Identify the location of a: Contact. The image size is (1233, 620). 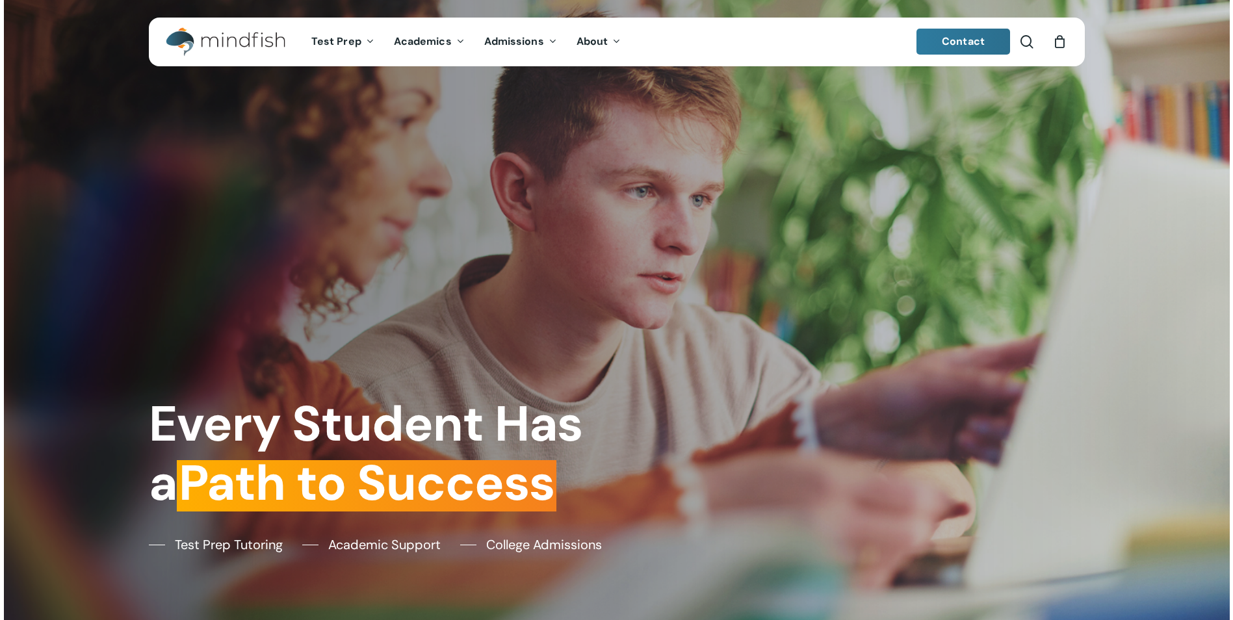
(963, 42).